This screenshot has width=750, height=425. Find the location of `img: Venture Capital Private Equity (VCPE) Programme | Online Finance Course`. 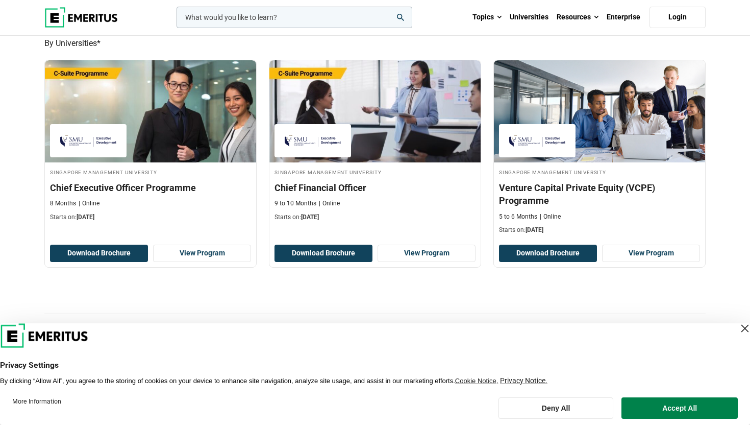

img: Venture Capital Private Equity (VCPE) Programme | Online Finance Course is located at coordinates (600, 111).